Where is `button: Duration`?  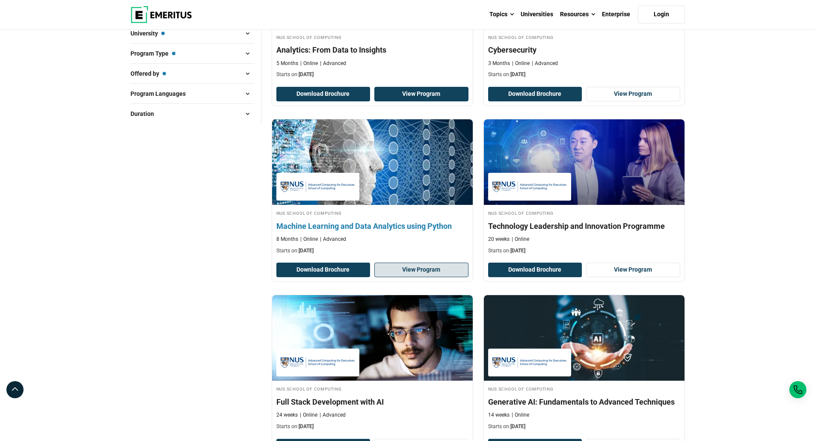
button: Duration is located at coordinates (192, 114).